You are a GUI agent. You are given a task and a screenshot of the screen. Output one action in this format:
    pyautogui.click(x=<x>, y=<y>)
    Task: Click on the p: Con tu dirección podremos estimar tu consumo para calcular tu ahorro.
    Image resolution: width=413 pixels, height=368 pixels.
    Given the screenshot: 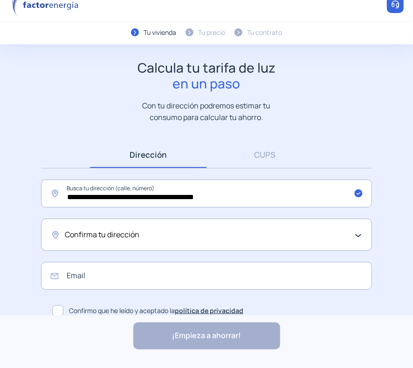 What is the action you would take?
    pyautogui.click(x=206, y=111)
    